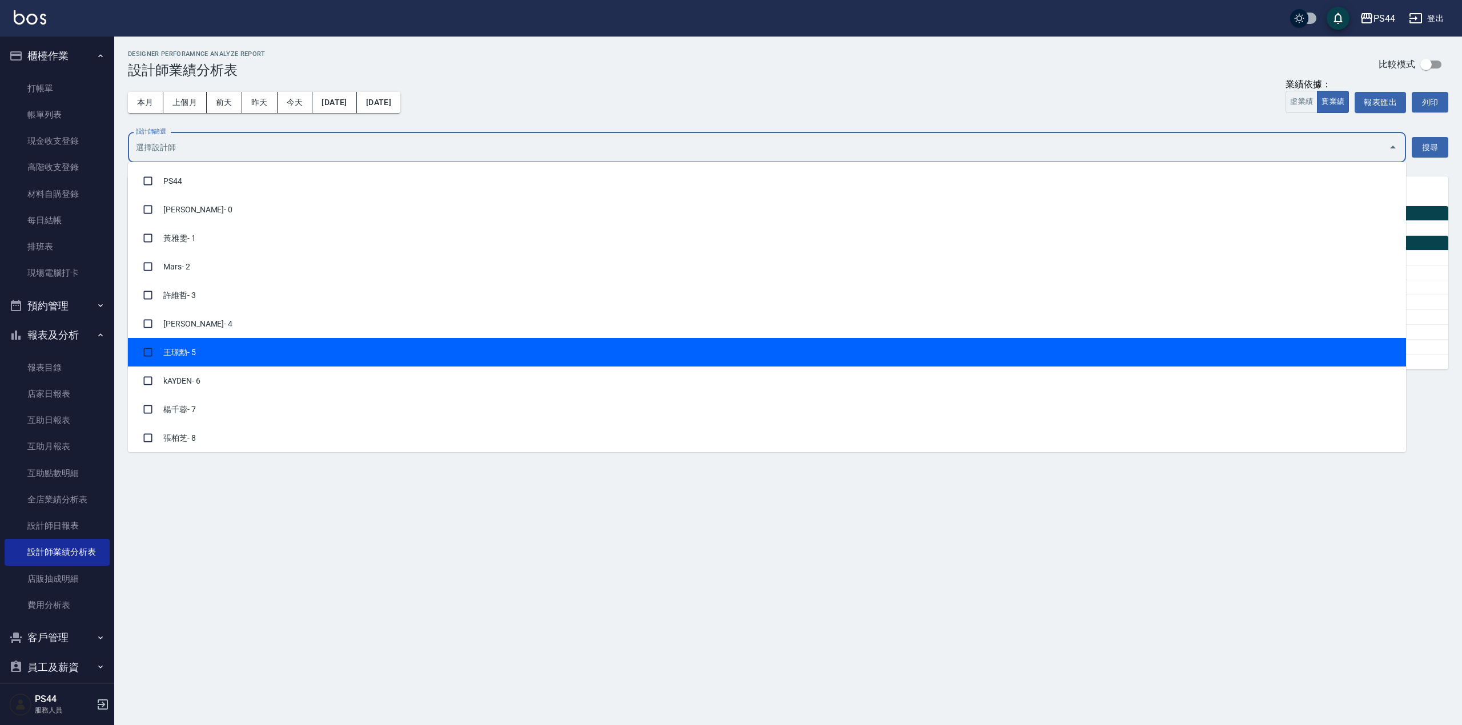 This screenshot has height=725, width=1462. What do you see at coordinates (1338, 18) in the screenshot?
I see `button: save` at bounding box center [1338, 18].